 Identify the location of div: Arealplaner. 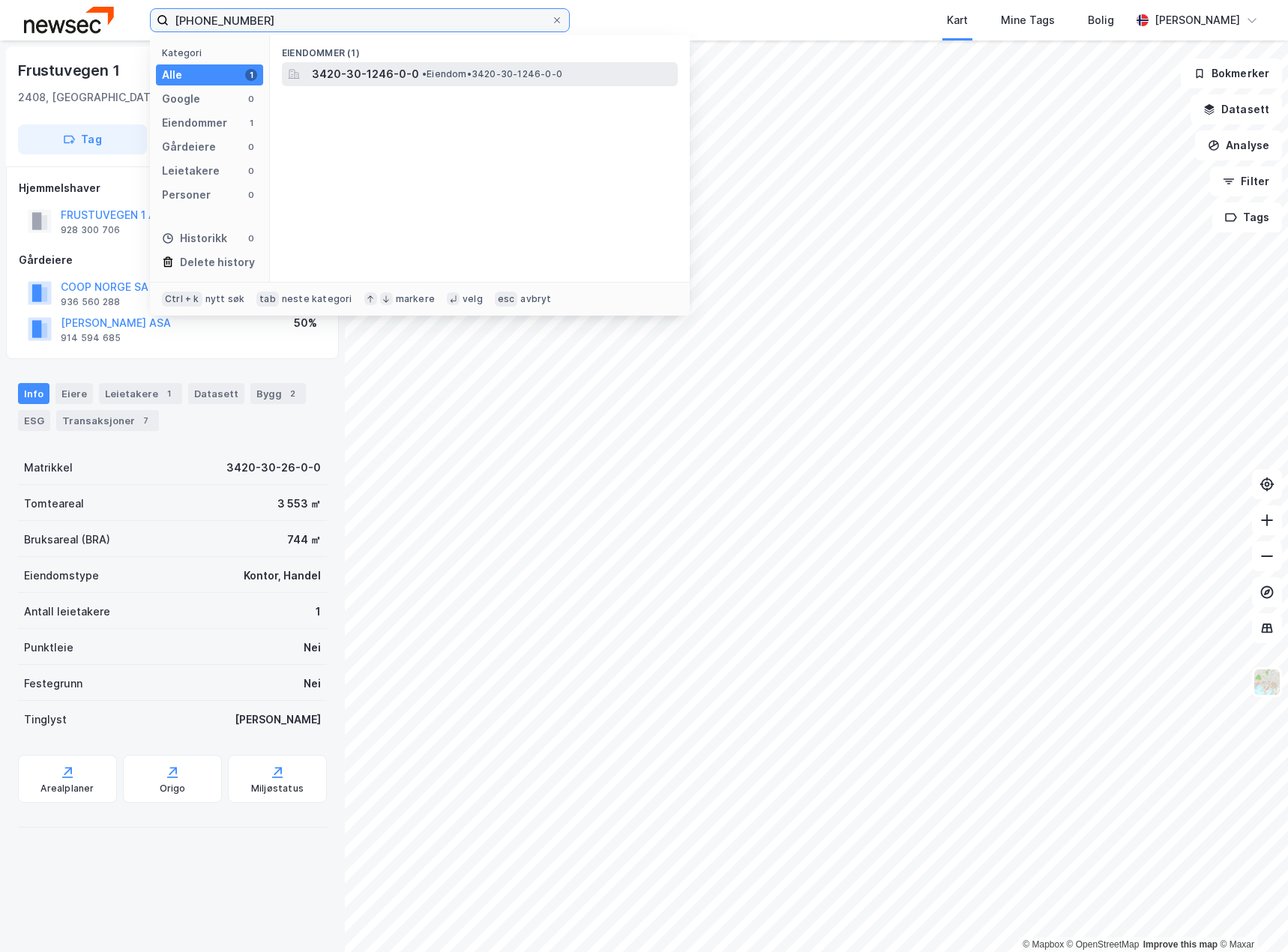
(67, 788).